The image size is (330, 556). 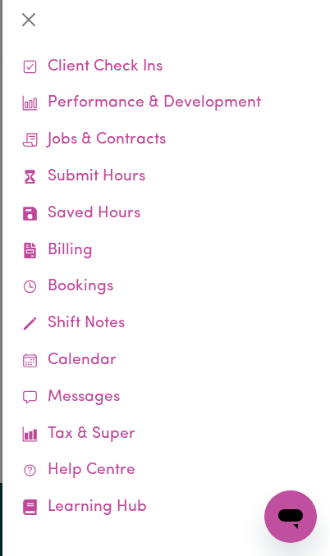 I want to click on button: Close, so click(x=29, y=20).